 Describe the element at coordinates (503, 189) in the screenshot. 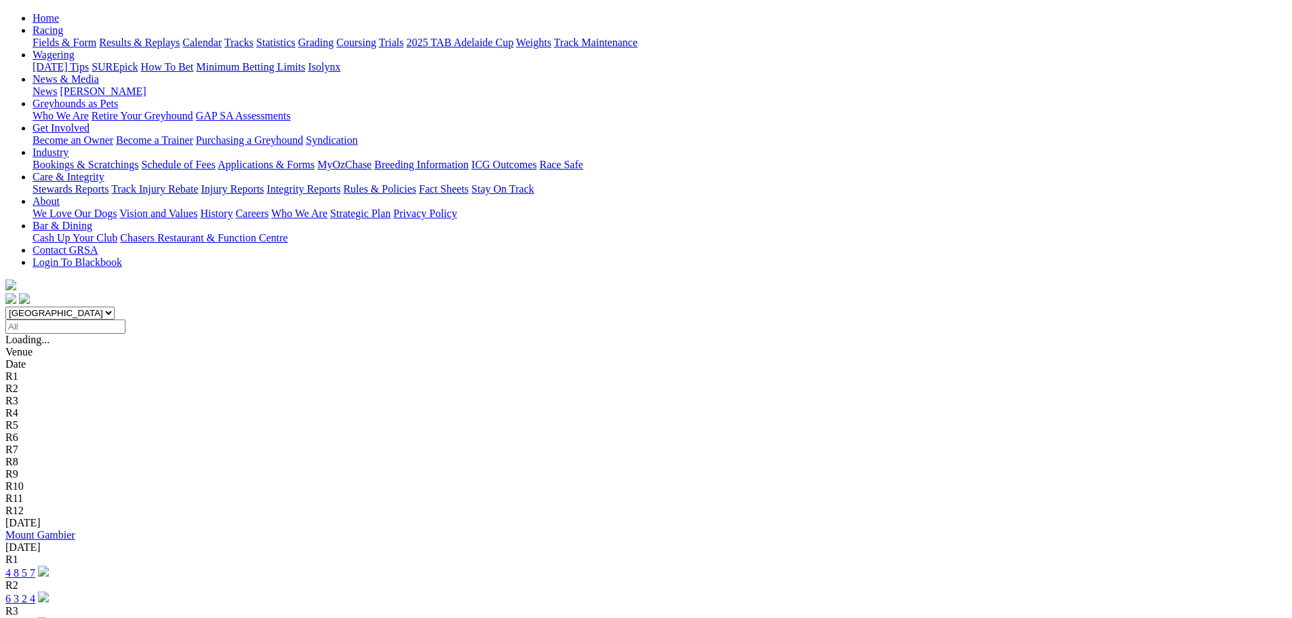

I see `a: Stay On Track` at that location.